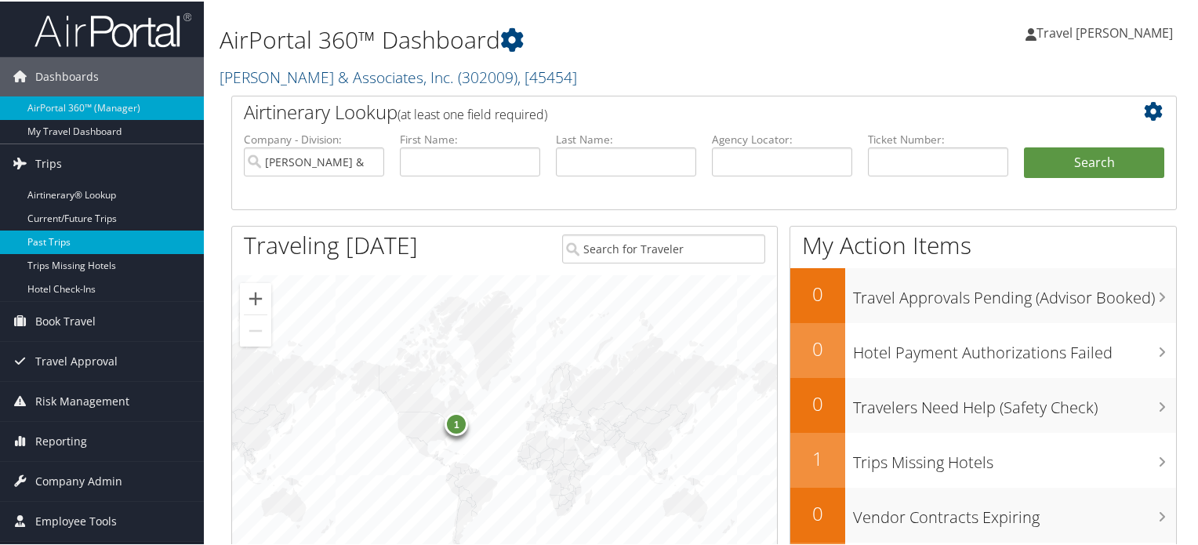 The width and height of the screenshot is (1198, 545). I want to click on a: 0Travelers Need Help (Safety Check), so click(983, 404).